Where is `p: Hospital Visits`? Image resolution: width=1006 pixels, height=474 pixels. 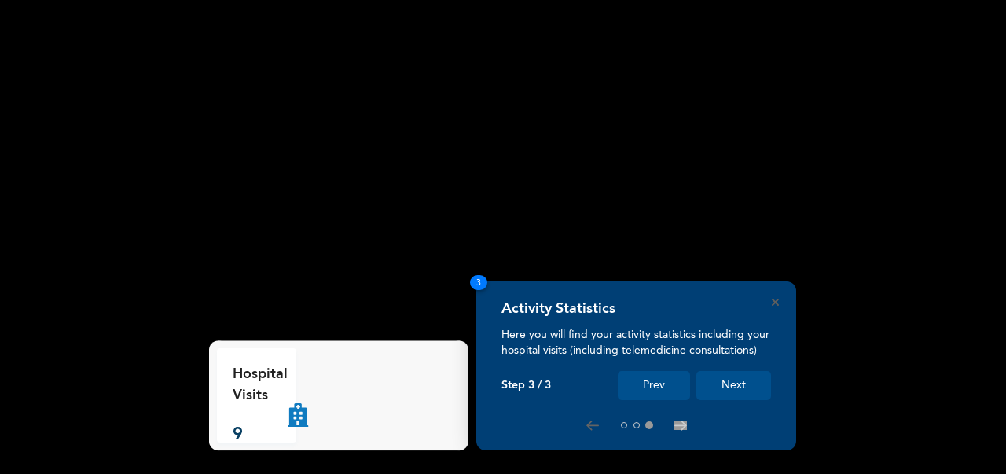 p: Hospital Visits is located at coordinates (260, 385).